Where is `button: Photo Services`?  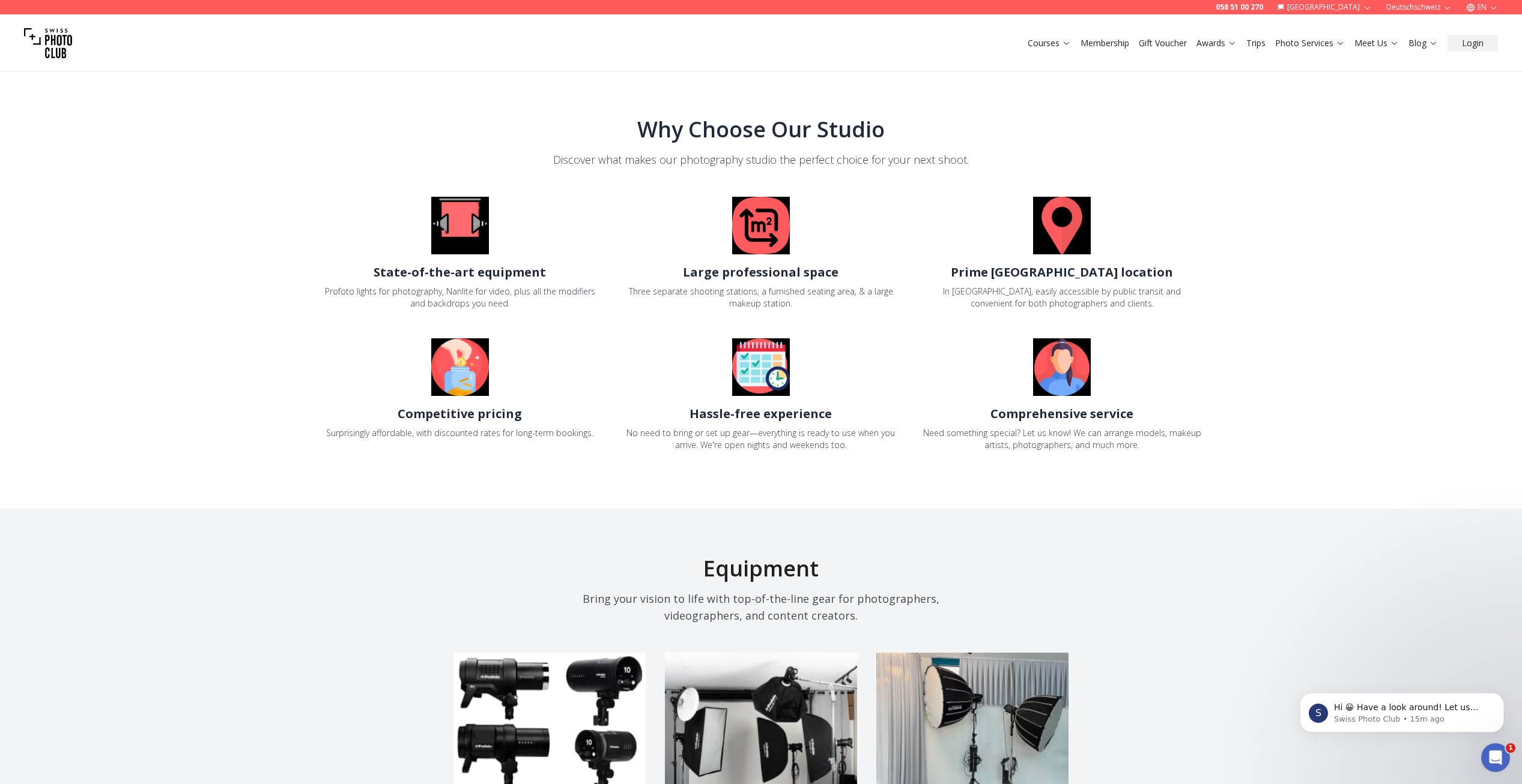
button: Photo Services is located at coordinates (1310, 43).